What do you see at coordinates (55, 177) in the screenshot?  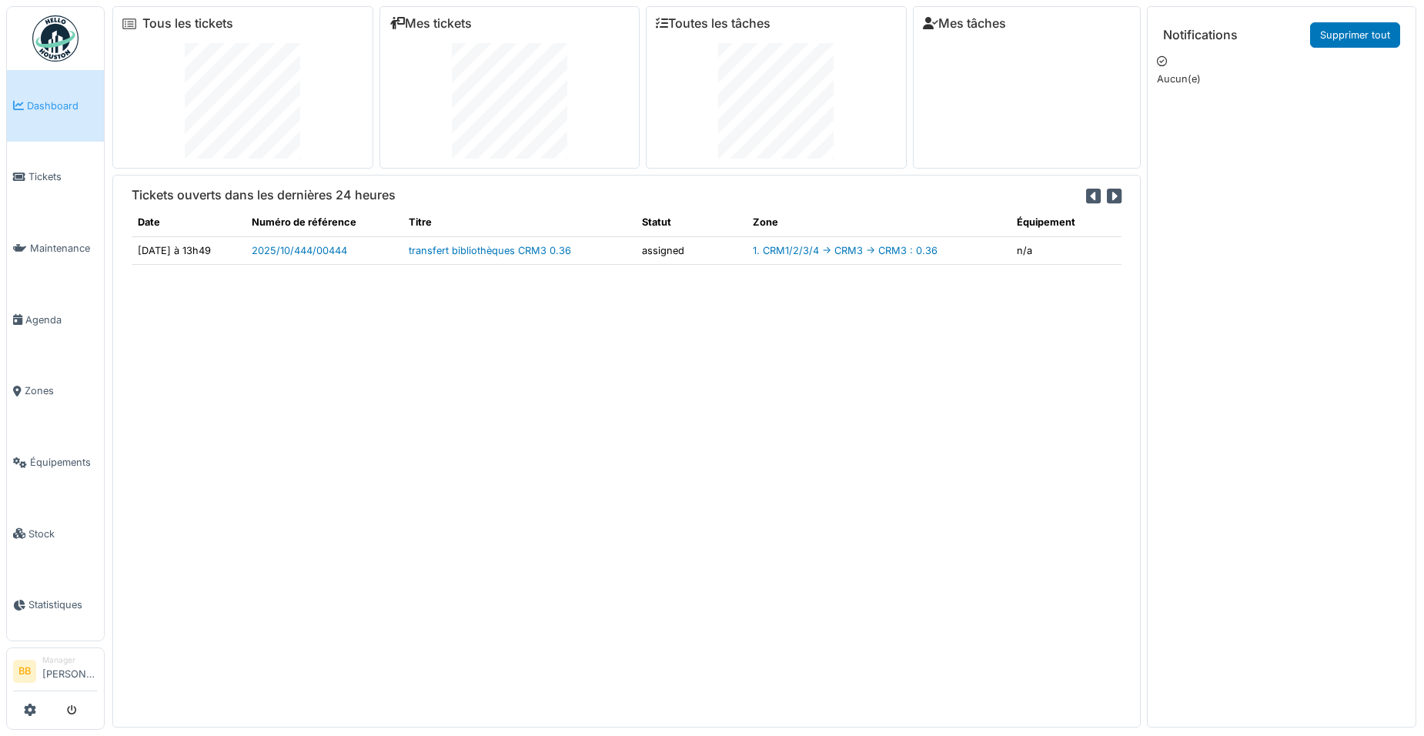 I see `a: Tickets` at bounding box center [55, 177].